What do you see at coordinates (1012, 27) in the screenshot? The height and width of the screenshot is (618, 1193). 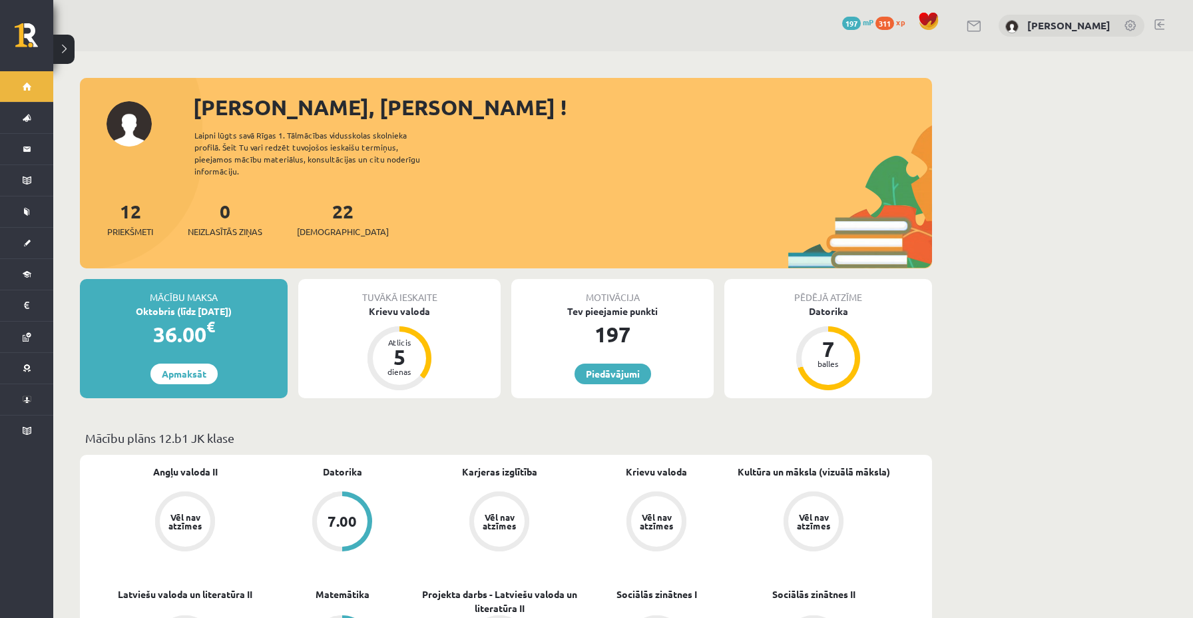 I see `img: Madars Fiļencovs` at bounding box center [1012, 27].